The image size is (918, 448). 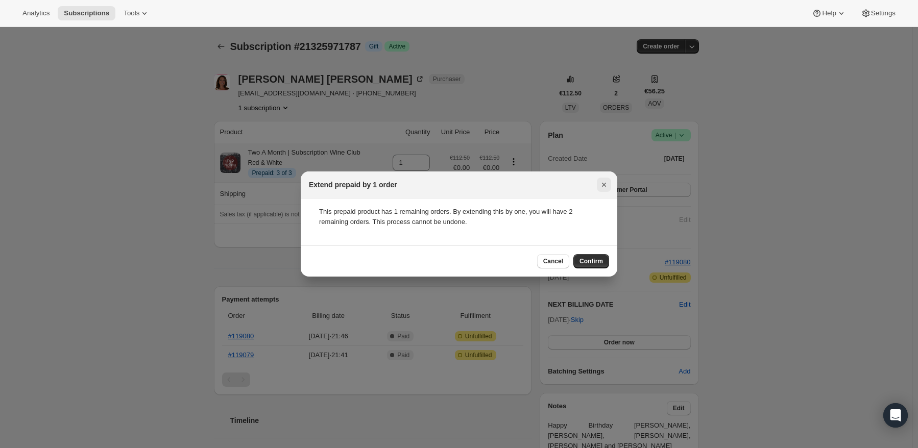 I want to click on button: Subscriptions, so click(x=86, y=13).